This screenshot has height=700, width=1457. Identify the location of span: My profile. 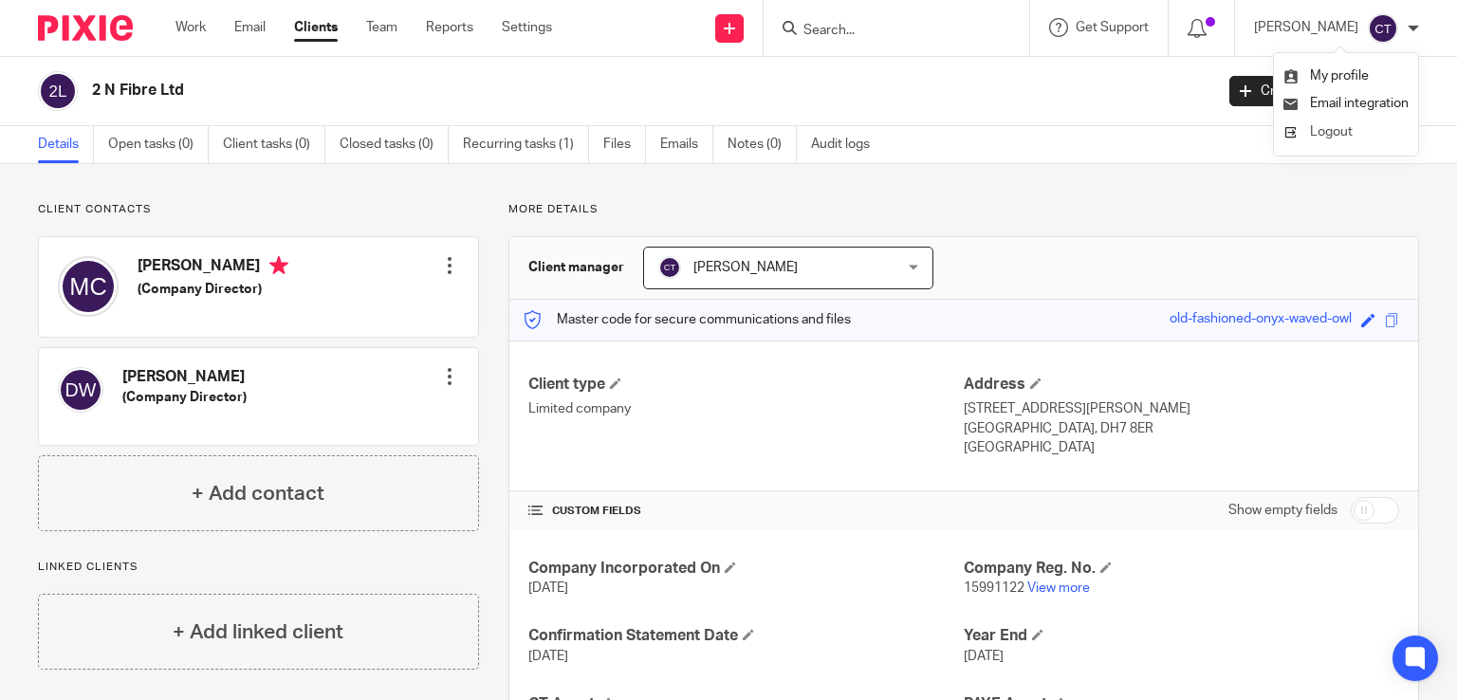
(1339, 76).